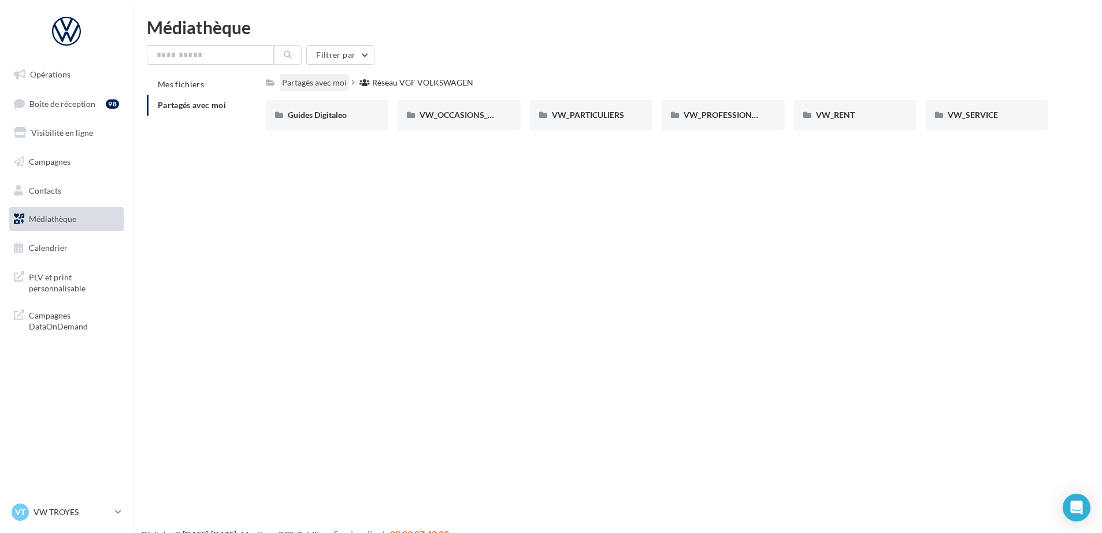  Describe the element at coordinates (181, 84) in the screenshot. I see `span: Mes fichiers` at that location.